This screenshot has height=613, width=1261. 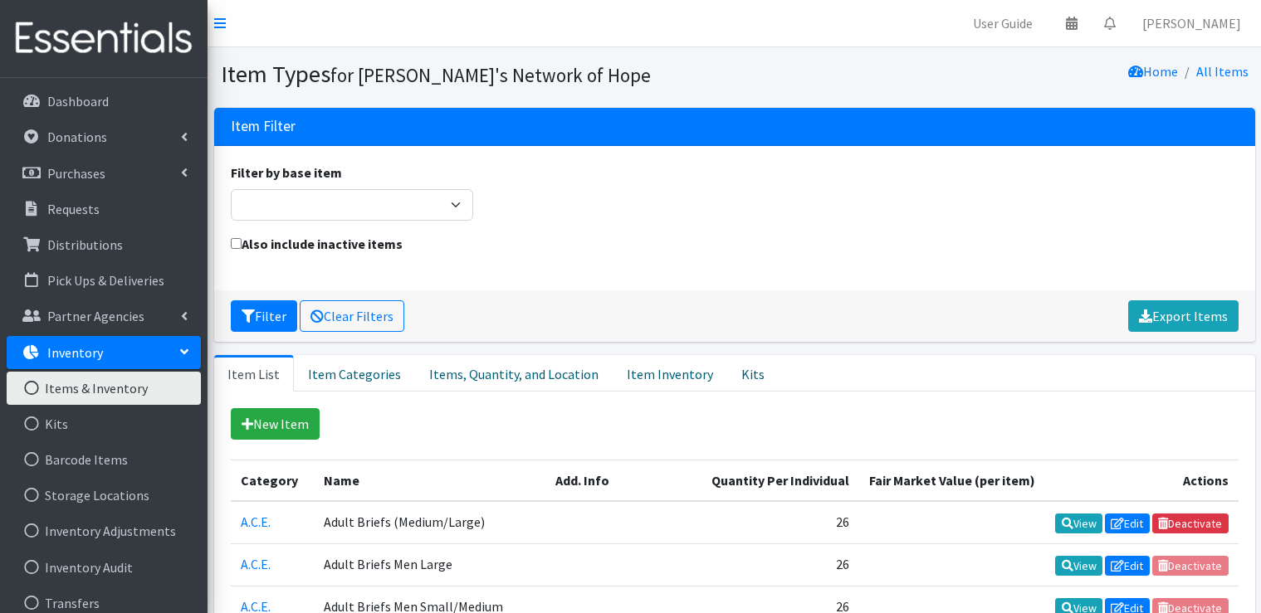 I want to click on td: Adult Briefs Men Large, so click(x=429, y=564).